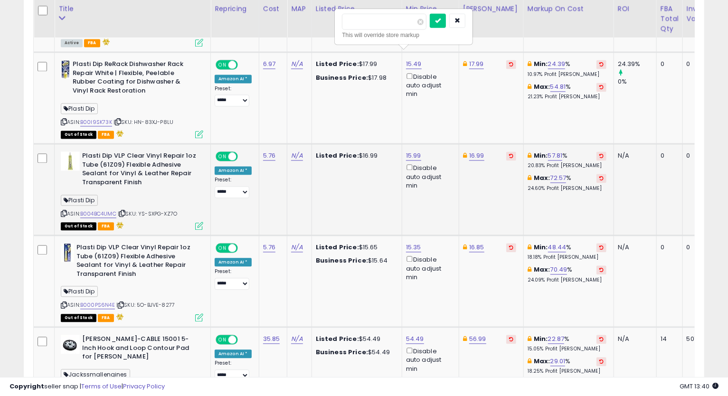 The height and width of the screenshot is (396, 728). What do you see at coordinates (698, 339) in the screenshot?
I see `div: 501.90` at bounding box center [698, 339].